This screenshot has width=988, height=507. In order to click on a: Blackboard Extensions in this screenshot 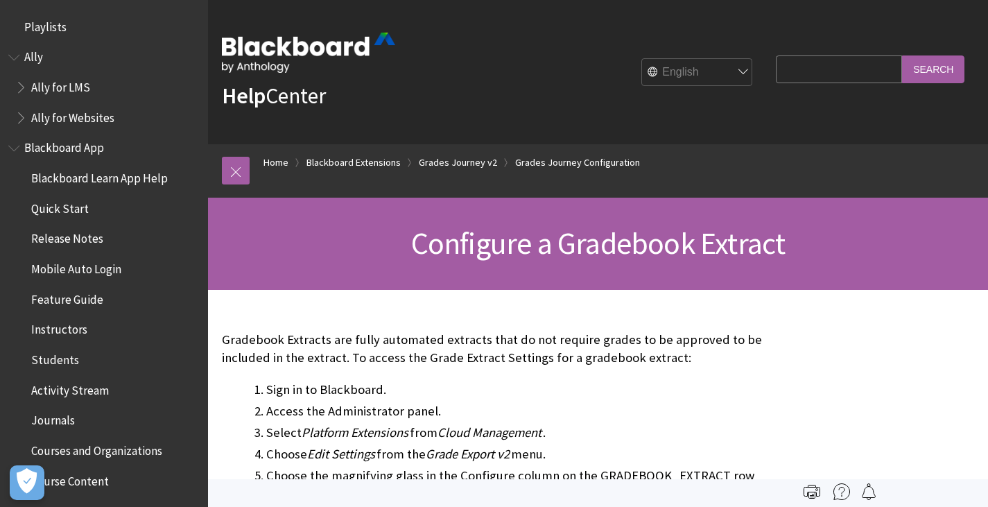, I will do `click(354, 162)`.